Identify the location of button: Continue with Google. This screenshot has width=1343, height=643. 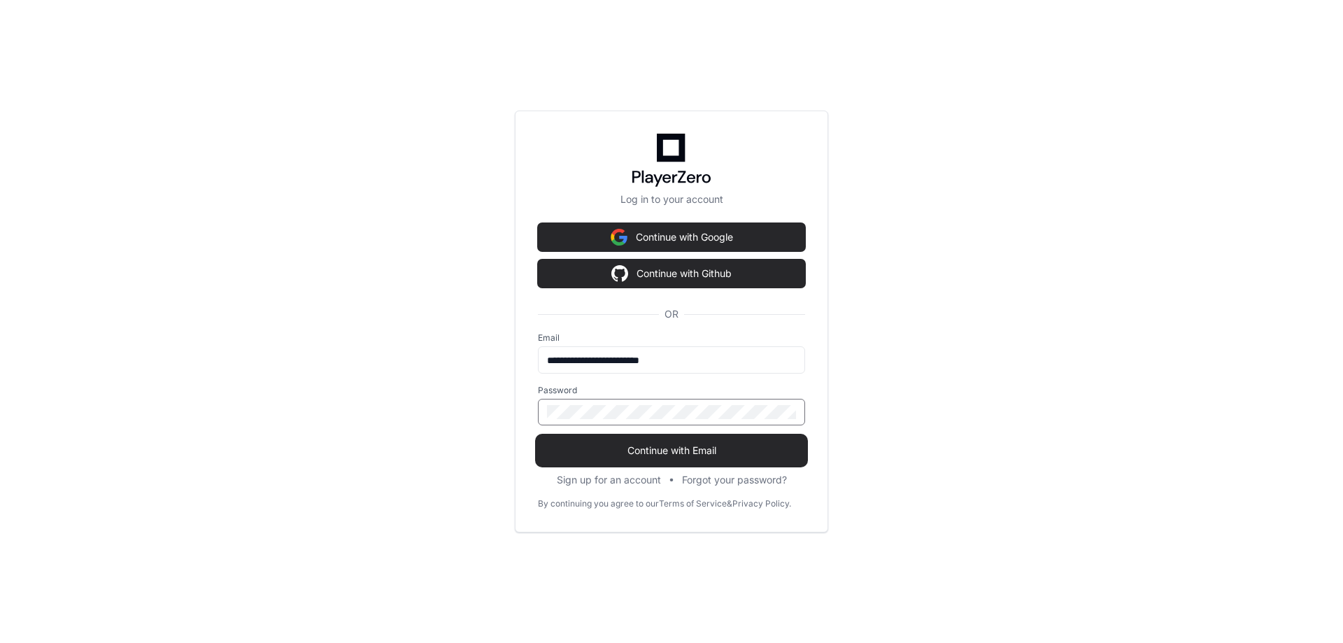
(672, 237).